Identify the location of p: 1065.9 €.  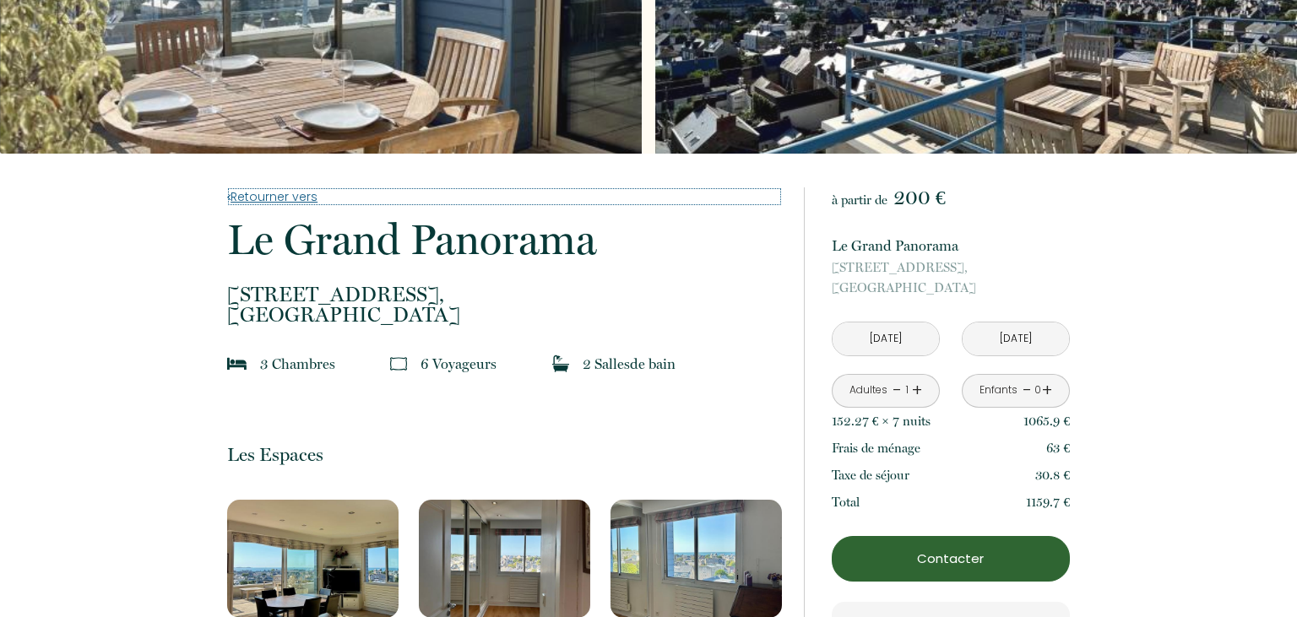
(1046, 421).